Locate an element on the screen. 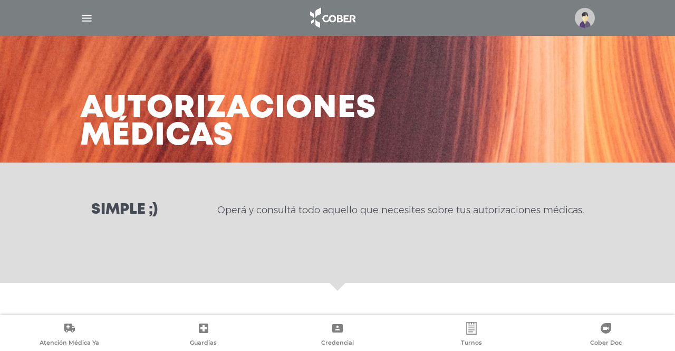  h3: Simple ;) is located at coordinates (124, 210).